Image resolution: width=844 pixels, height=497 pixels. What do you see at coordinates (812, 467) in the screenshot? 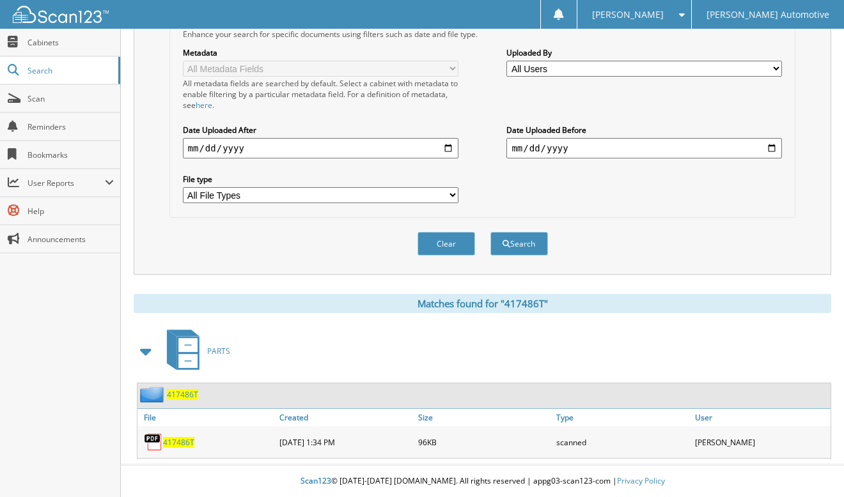
I see `div: Chat Widget` at bounding box center [812, 467].